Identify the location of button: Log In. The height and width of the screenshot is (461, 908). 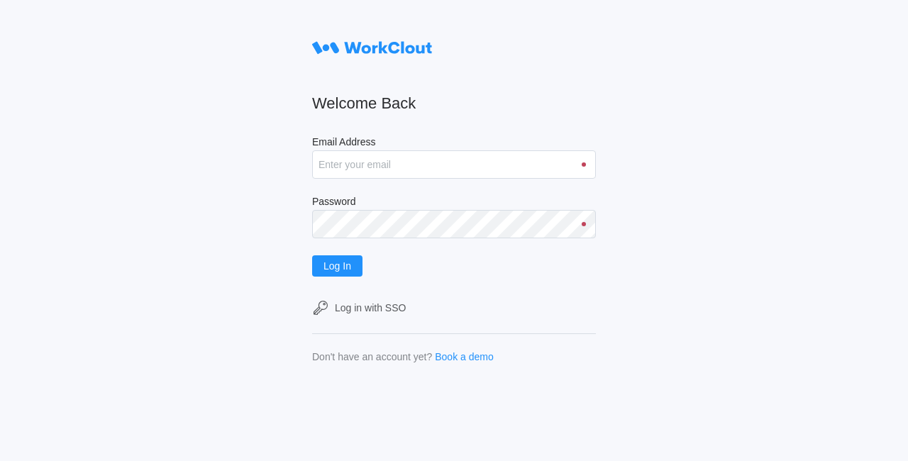
(337, 266).